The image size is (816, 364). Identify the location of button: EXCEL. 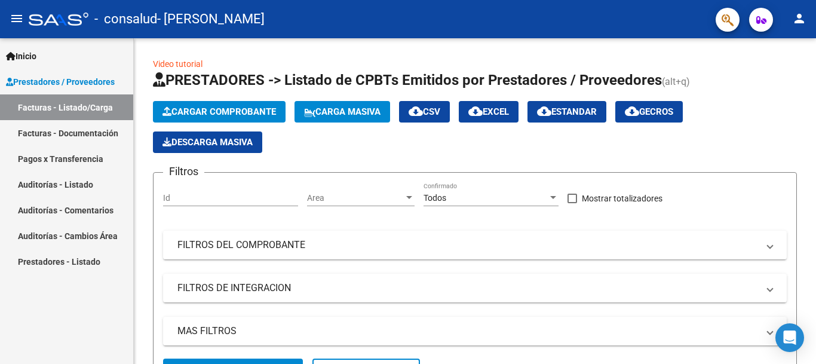
(488, 112).